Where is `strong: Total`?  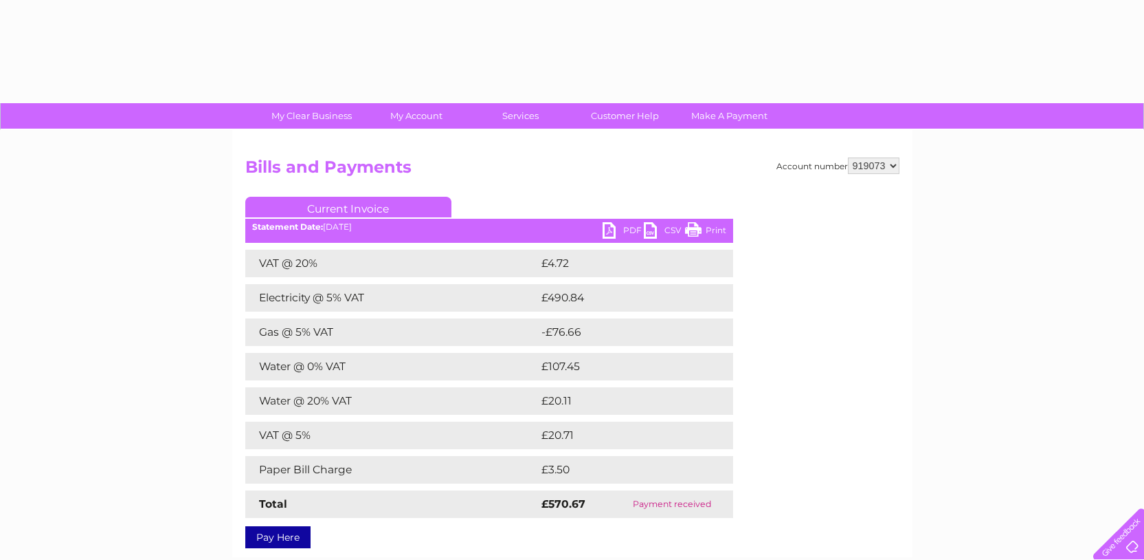
strong: Total is located at coordinates (273, 503).